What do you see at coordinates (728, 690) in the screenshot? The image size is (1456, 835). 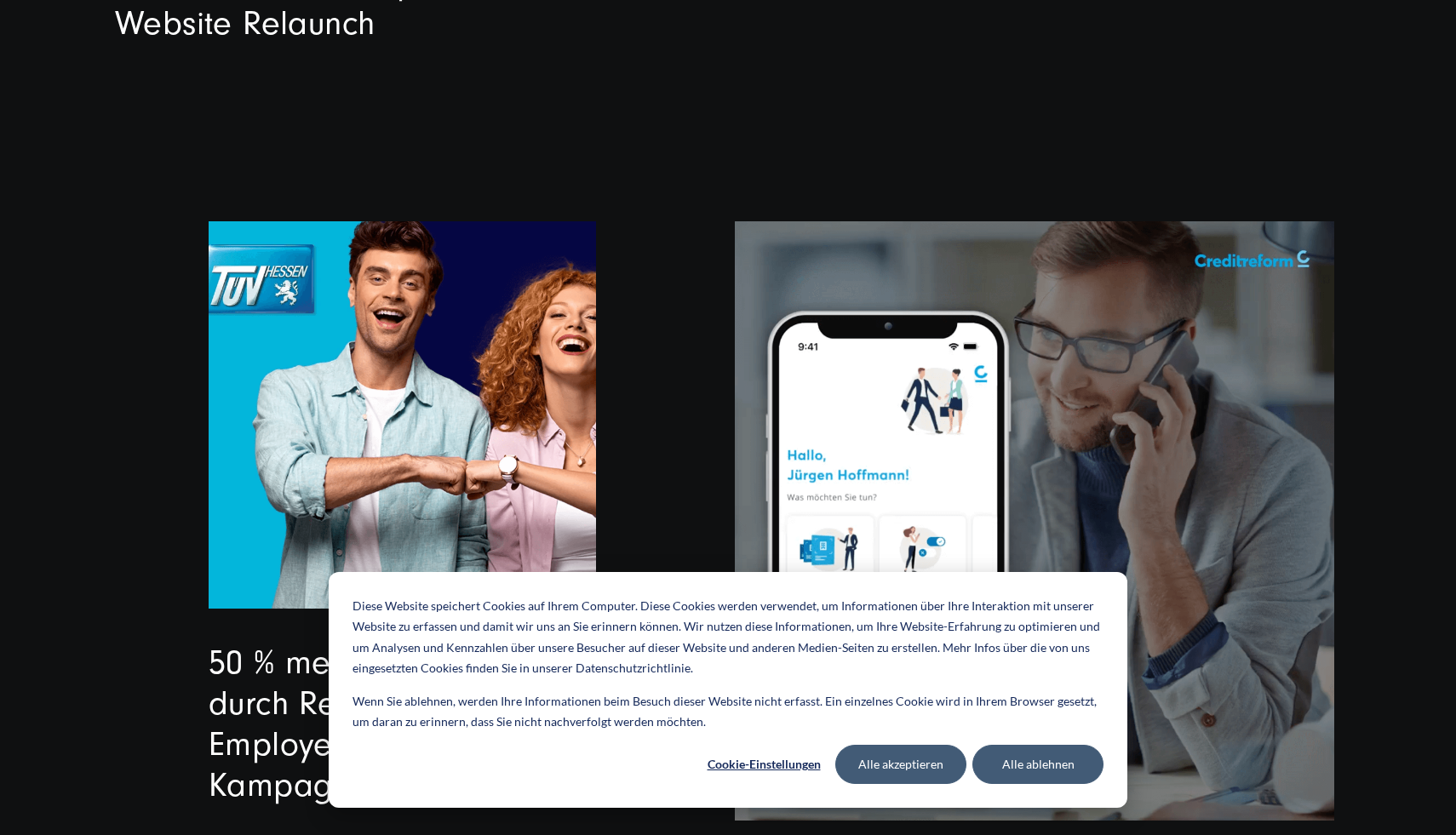 I see `div: Cookie banner` at bounding box center [728, 690].